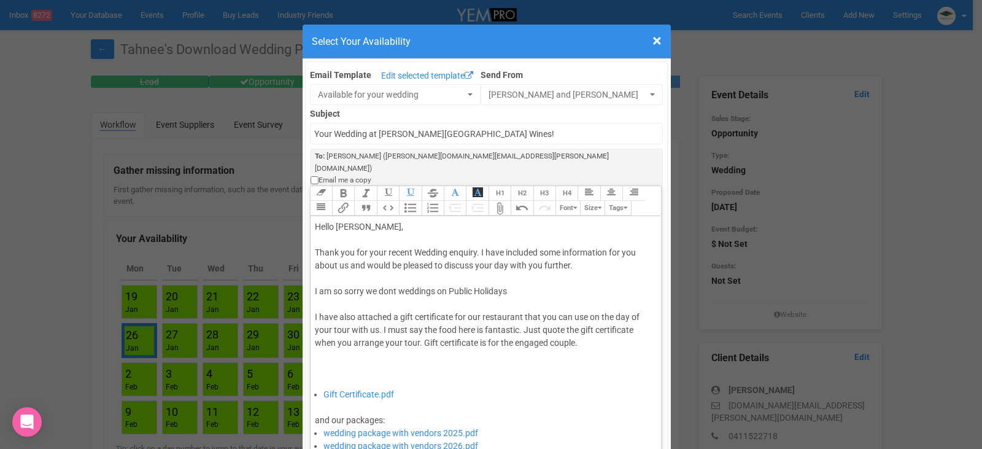 The width and height of the screenshot is (982, 449). I want to click on button: Undo, so click(522, 208).